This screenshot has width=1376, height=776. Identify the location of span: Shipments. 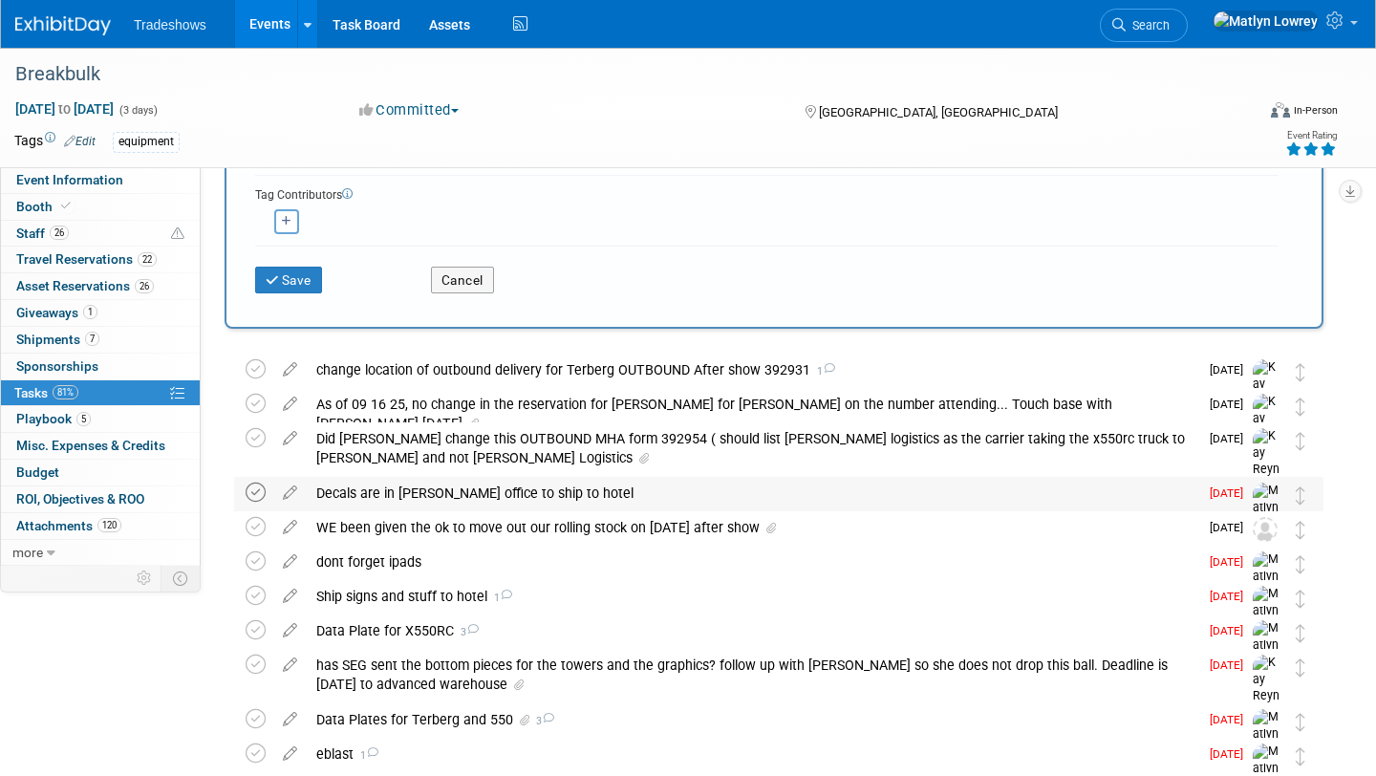
(57, 339).